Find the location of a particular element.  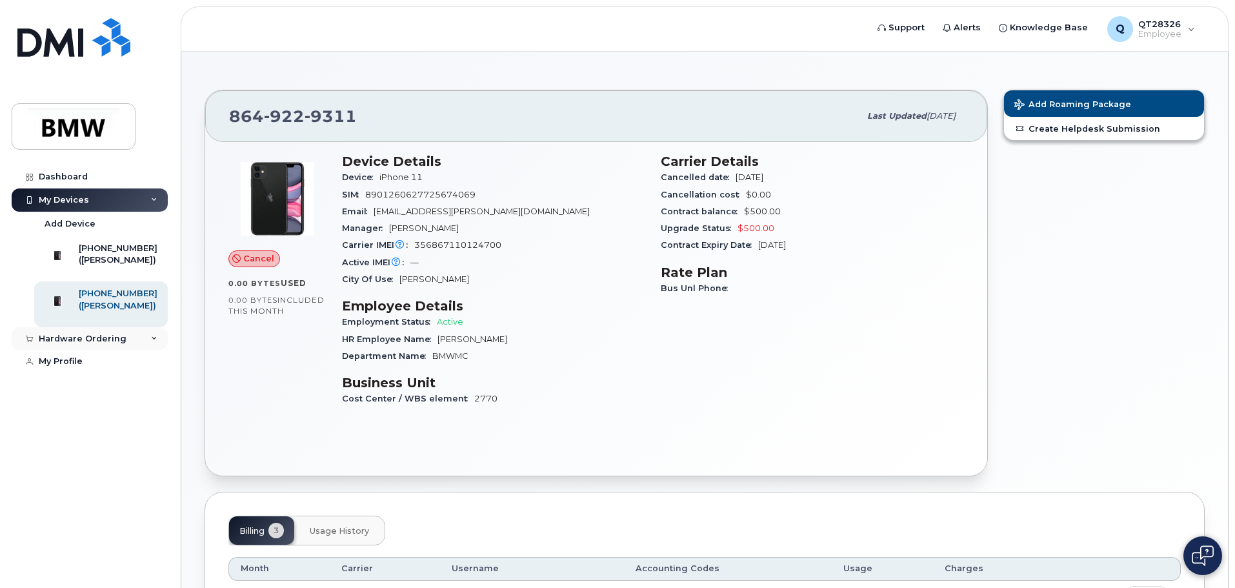

span: $0.00 is located at coordinates (758, 194).